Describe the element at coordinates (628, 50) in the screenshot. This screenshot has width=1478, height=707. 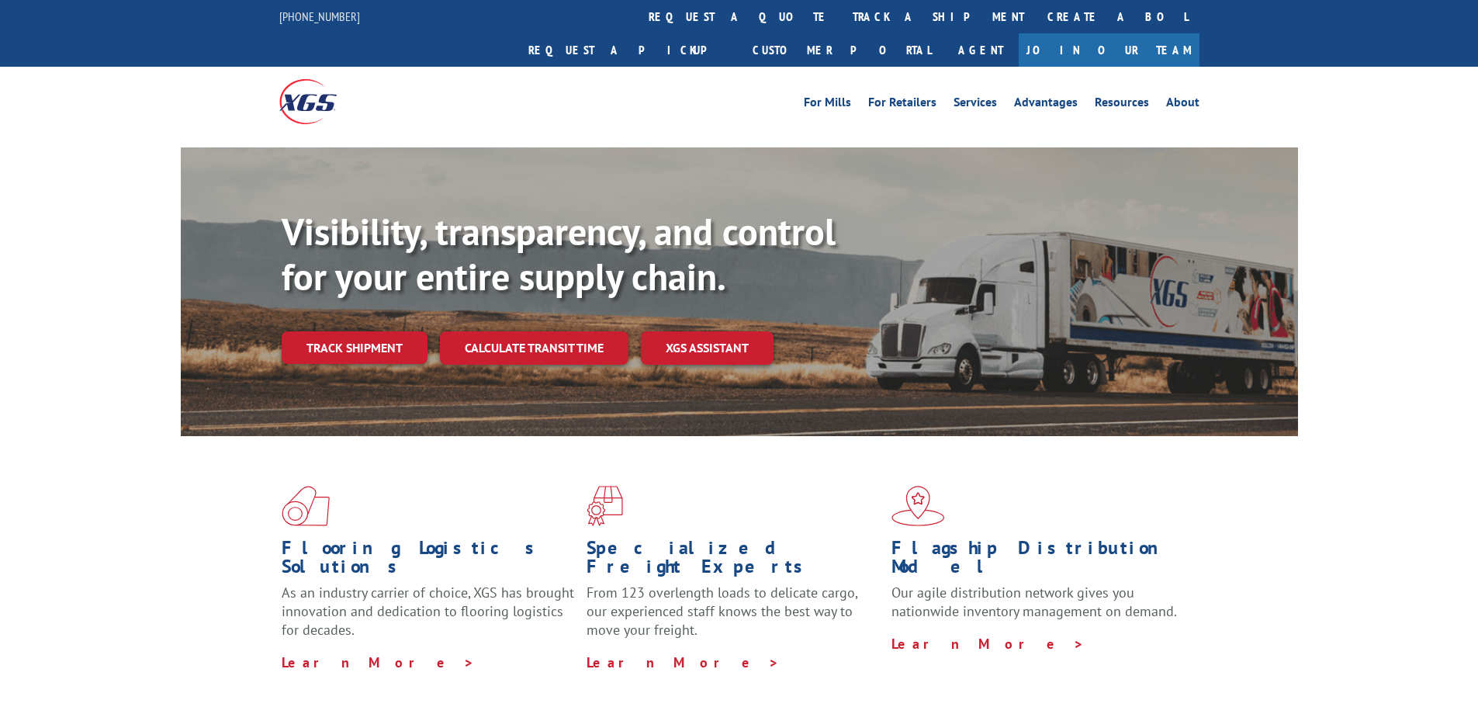
I see `a: Request a pickup` at that location.